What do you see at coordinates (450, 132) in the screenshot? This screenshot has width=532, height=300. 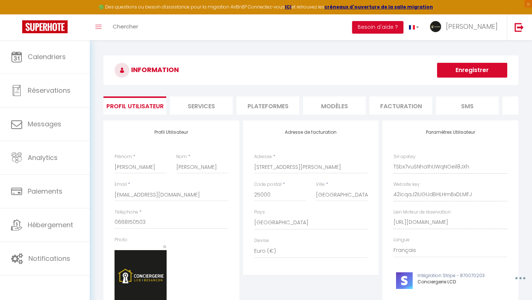 I see `h4: Paramètres Utilisateur` at bounding box center [450, 132].